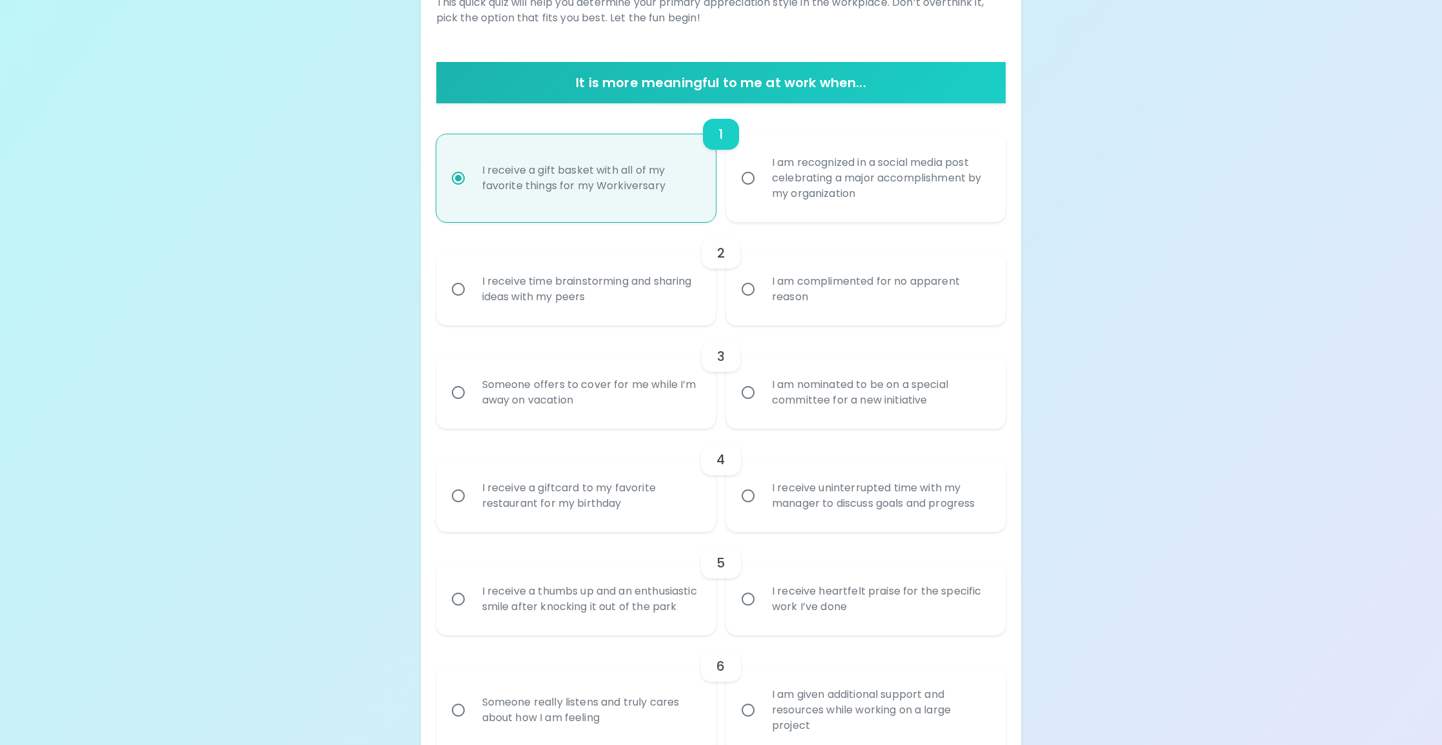  I want to click on h6: 2, so click(721, 253).